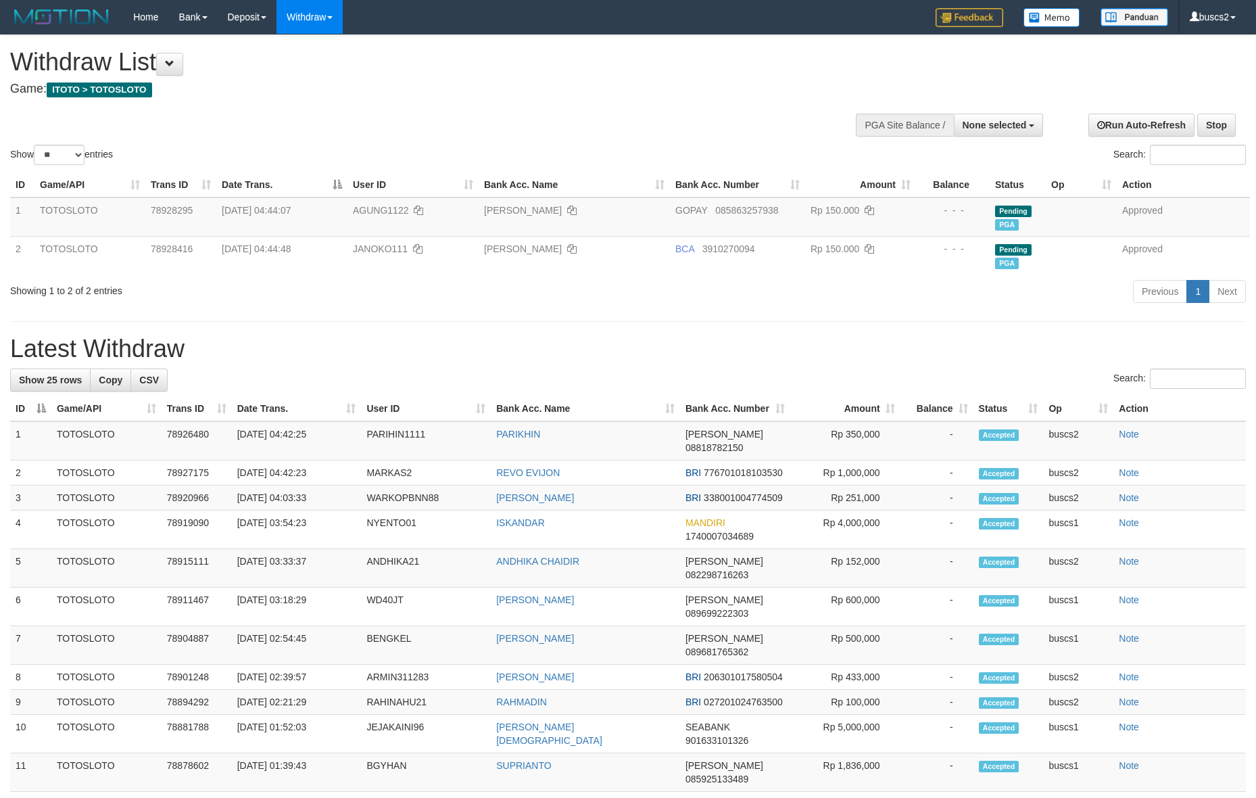  Describe the element at coordinates (426, 441) in the screenshot. I see `td: PARIHIN1111` at that location.